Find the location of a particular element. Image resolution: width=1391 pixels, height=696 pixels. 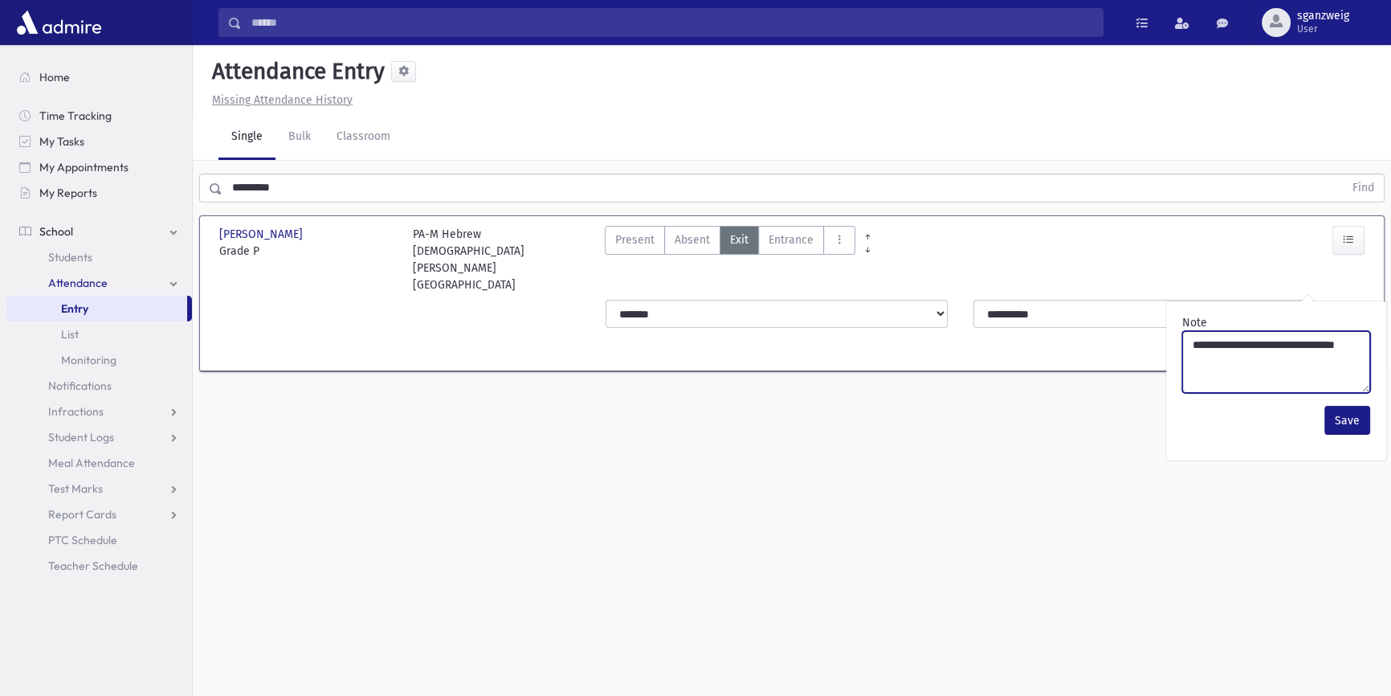

a: Report Cards is located at coordinates (99, 514).